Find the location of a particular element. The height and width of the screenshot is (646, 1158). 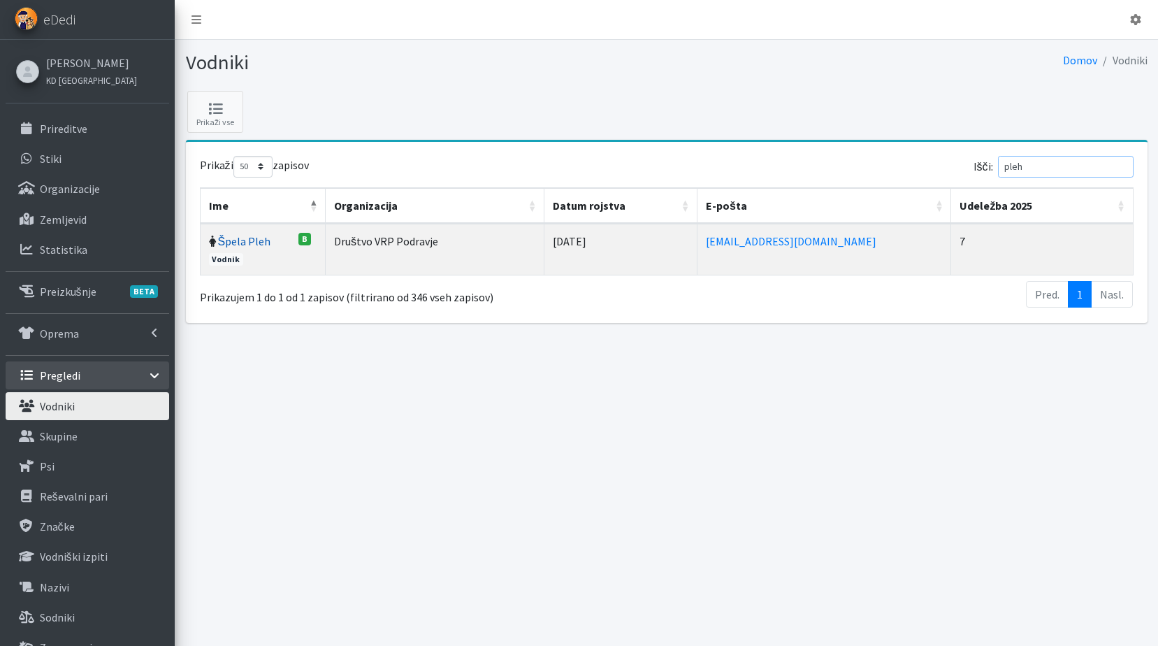

th: Udeležba 2025: vključite za naraščujoči sort is located at coordinates (1042, 205).